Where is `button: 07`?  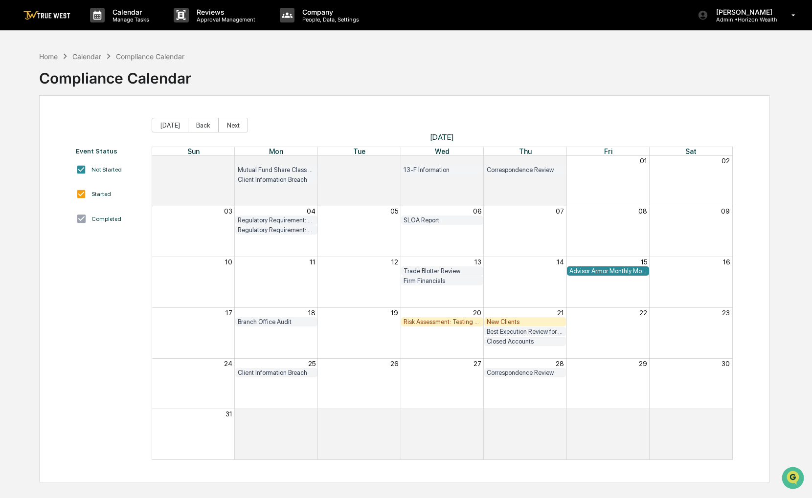
button: 07 is located at coordinates (560, 211).